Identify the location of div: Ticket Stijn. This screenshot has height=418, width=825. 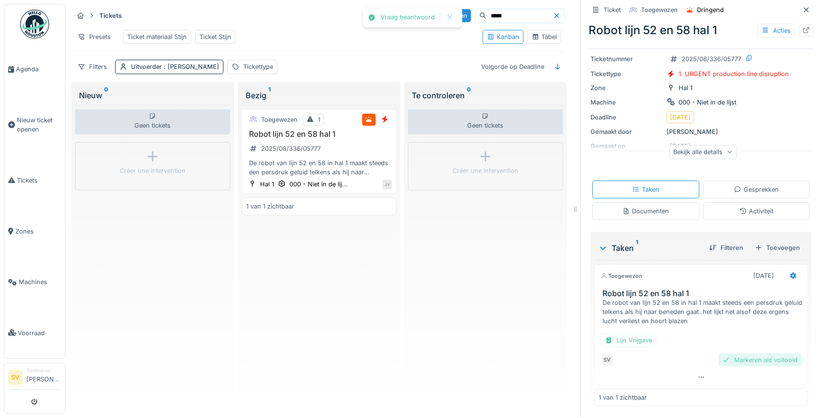
(215, 37).